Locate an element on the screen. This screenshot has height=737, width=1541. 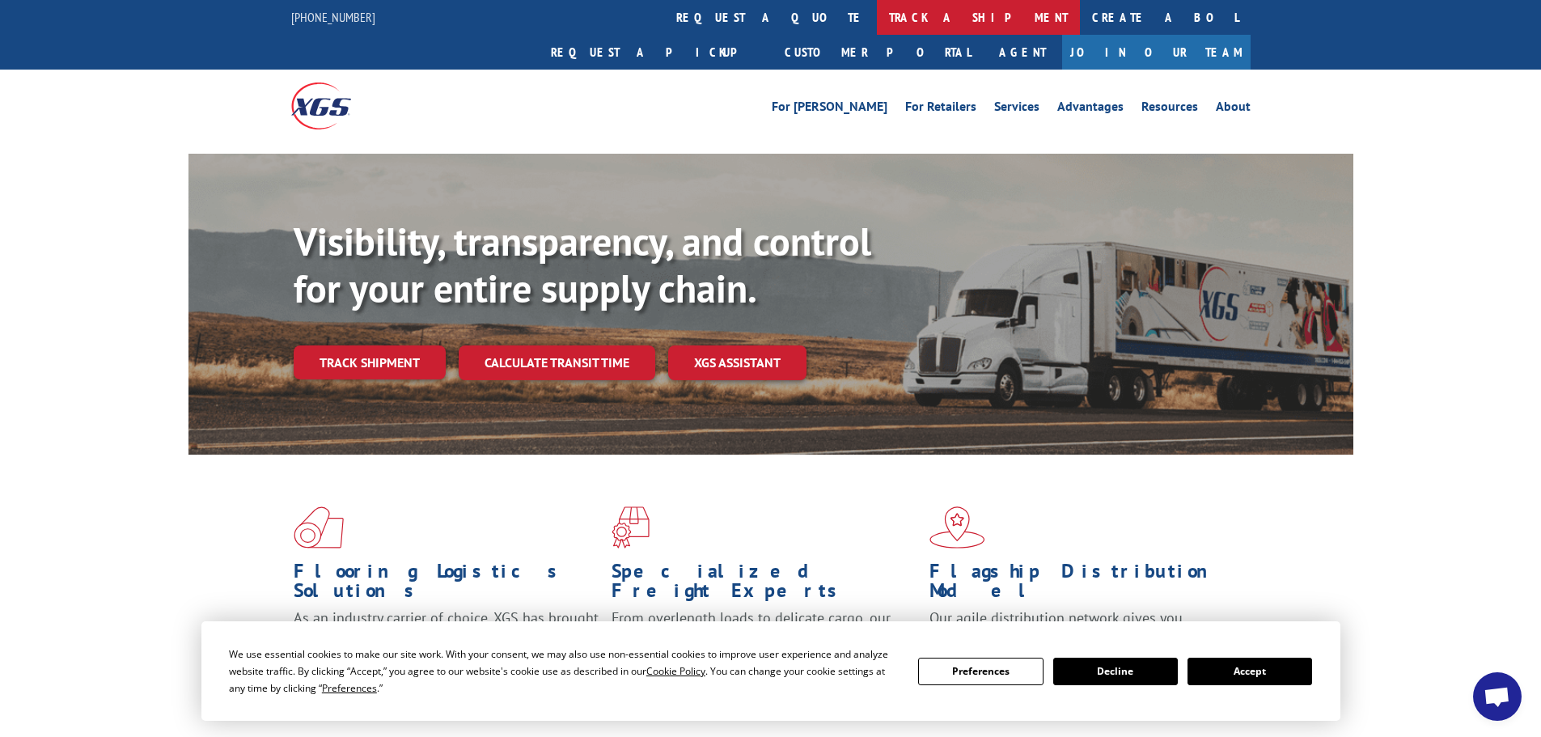
button: Decline is located at coordinates (1116, 672).